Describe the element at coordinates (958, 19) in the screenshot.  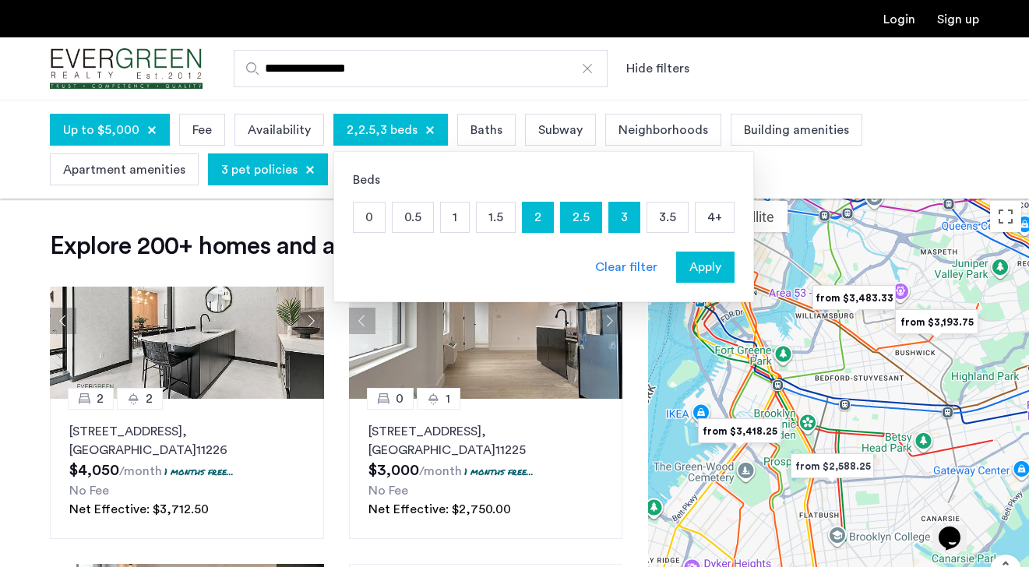
I see `a: Registration` at that location.